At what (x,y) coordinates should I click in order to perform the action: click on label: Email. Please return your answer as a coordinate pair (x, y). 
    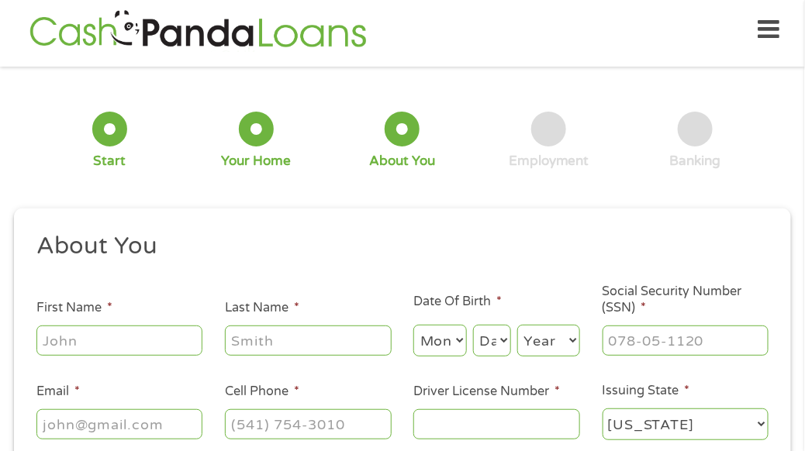
    Looking at the image, I should click on (58, 392).